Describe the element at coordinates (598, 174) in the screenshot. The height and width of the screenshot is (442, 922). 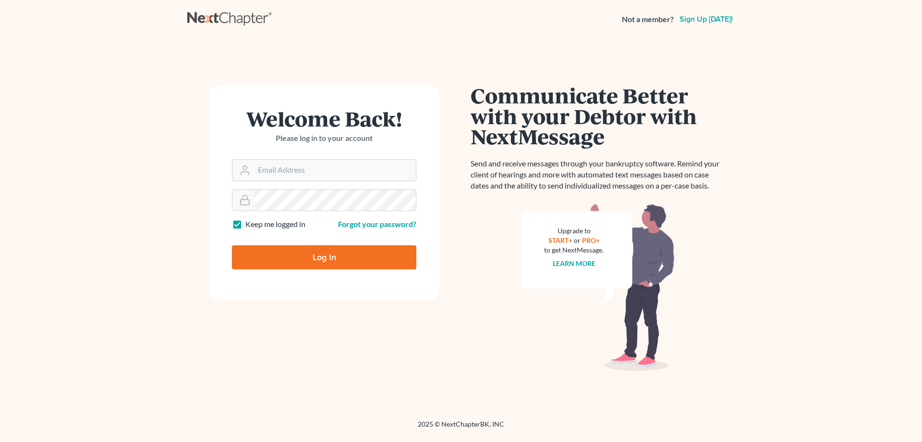
I see `p: Send and receive messages through your bankruptcy software. Remind your client of hearings and mo...` at that location.